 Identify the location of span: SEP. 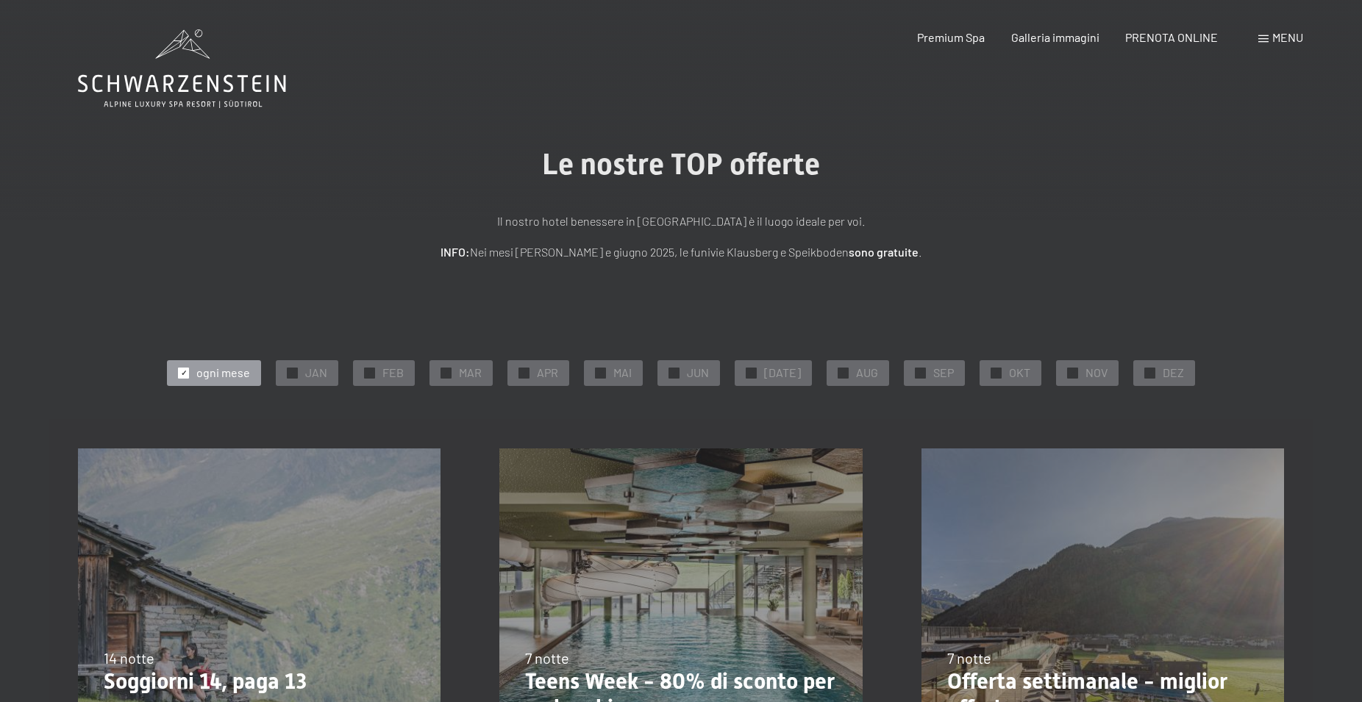
(943, 373).